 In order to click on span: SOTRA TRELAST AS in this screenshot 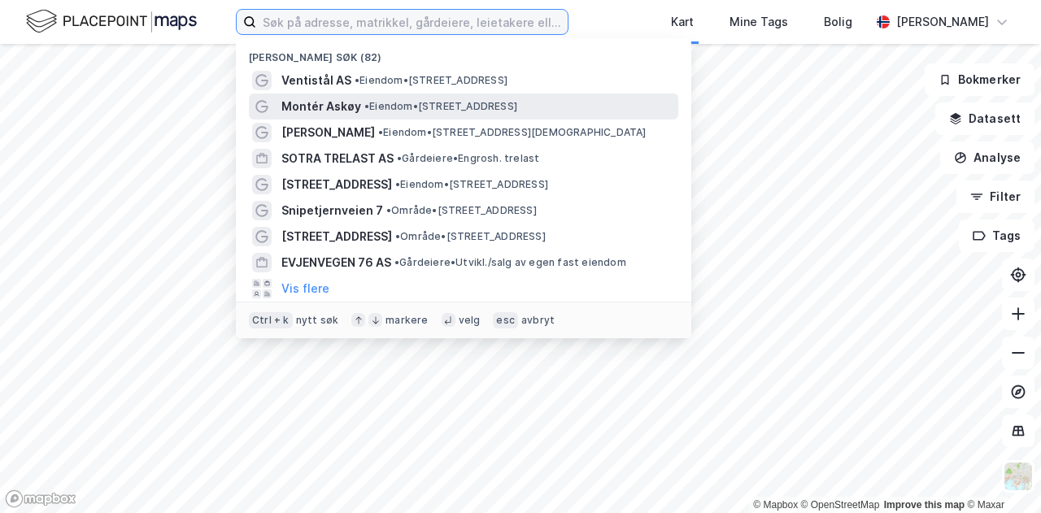, I will do `click(338, 159)`.